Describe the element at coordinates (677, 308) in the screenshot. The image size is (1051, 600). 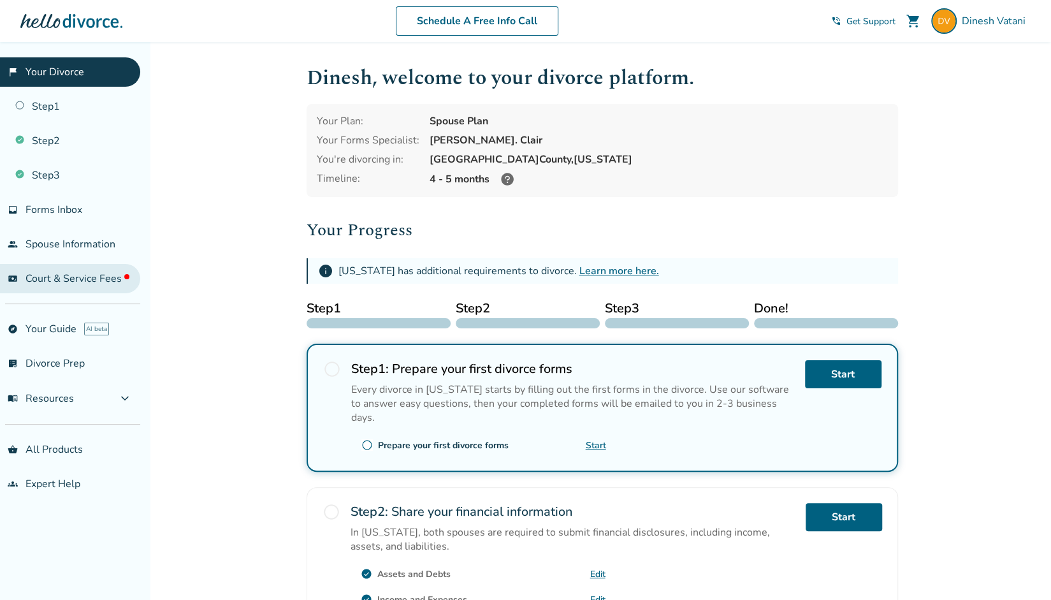
I see `span: Step 3` at that location.